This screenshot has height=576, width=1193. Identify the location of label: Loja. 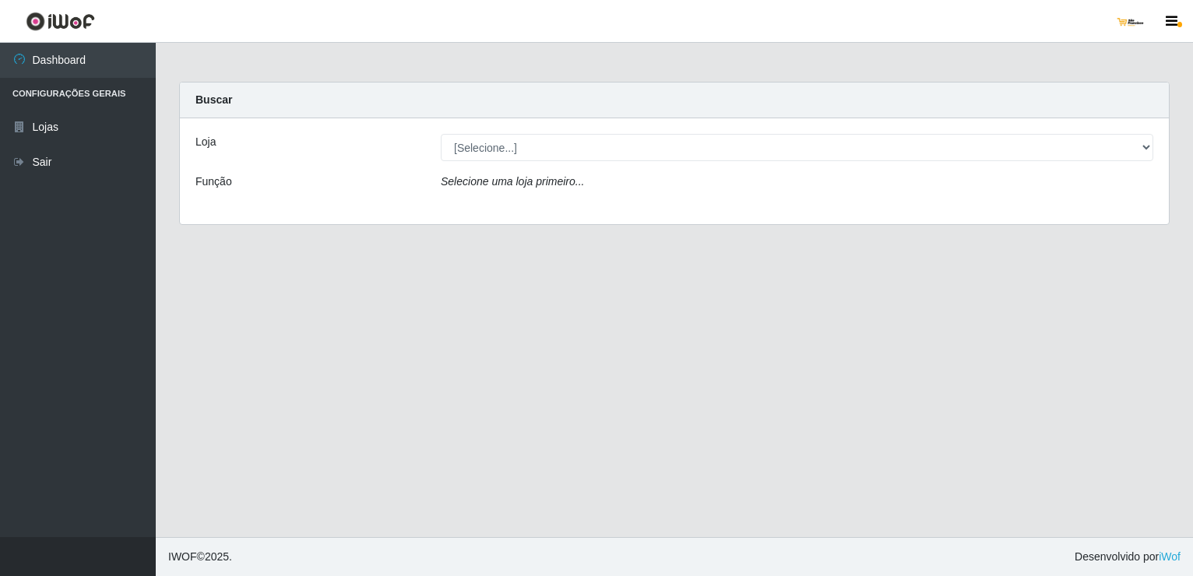
(206, 142).